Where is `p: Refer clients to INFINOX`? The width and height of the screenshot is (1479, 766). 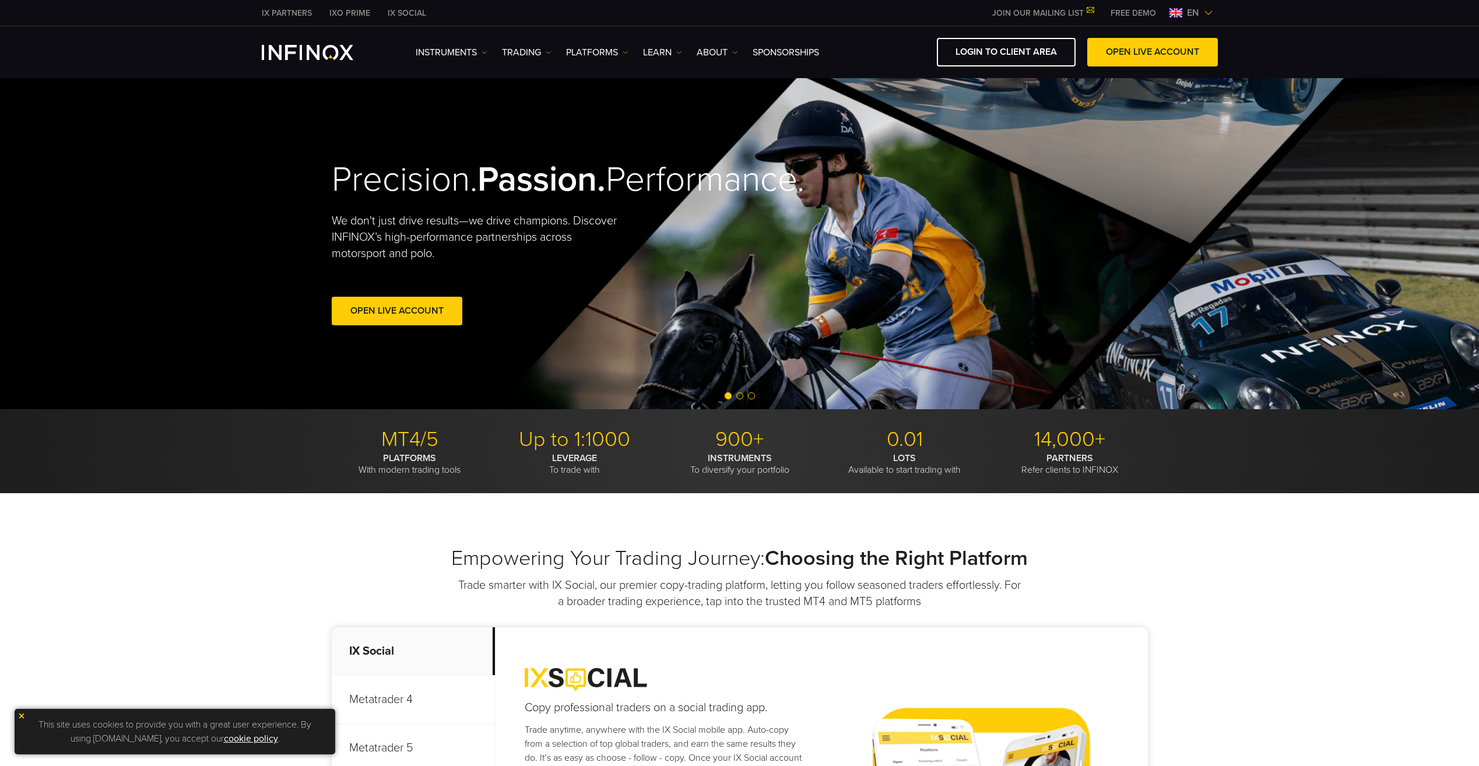 p: Refer clients to INFINOX is located at coordinates (1069, 464).